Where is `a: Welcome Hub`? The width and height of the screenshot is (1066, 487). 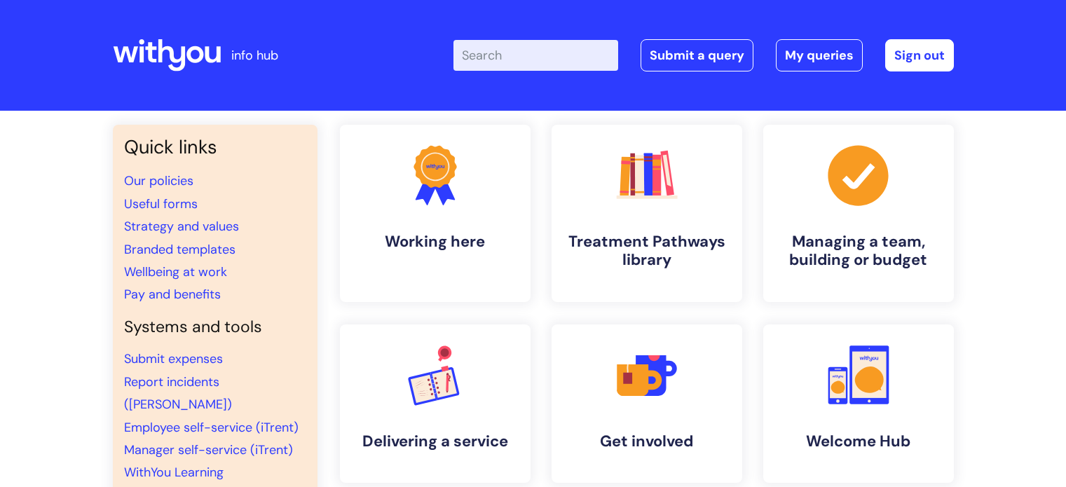
a: Welcome Hub is located at coordinates (859, 404).